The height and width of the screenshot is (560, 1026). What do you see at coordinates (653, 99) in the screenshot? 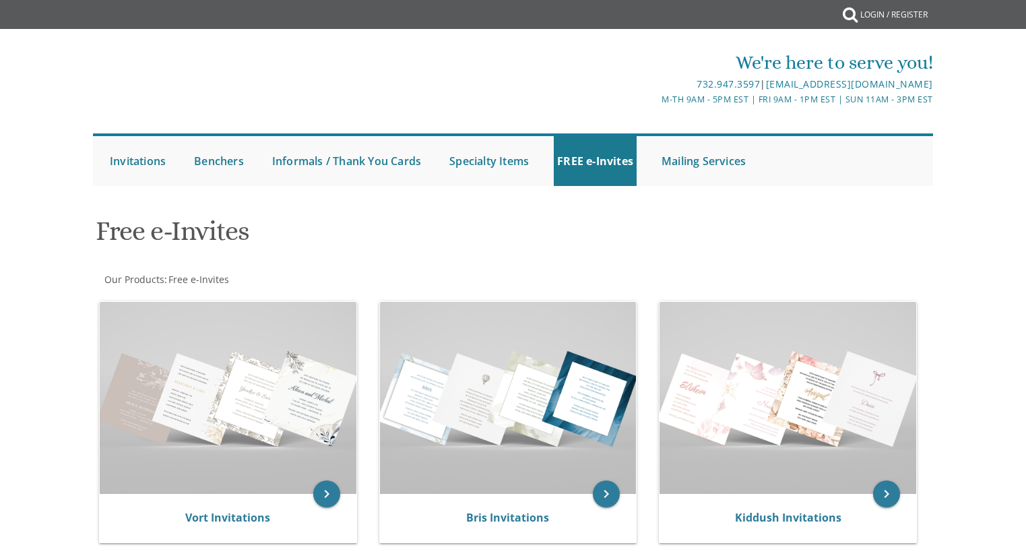
I see `div: M-Th 9am - 5pm EST | Fri 9am - 1pm EST | Sun 11am - 3pm EST` at bounding box center [653, 99].